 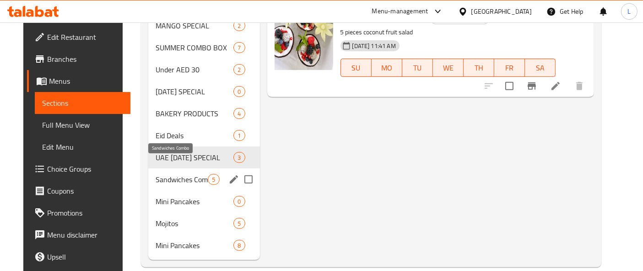 I want to click on span: SU, so click(x=356, y=68).